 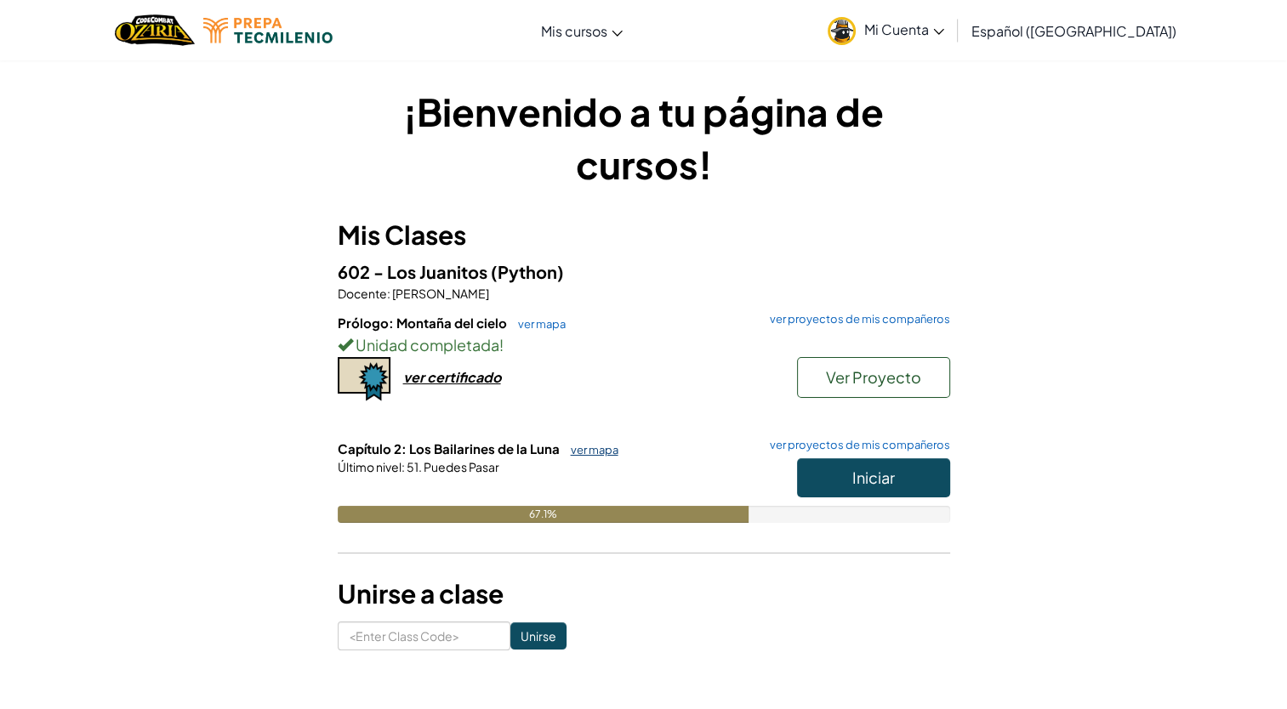 What do you see at coordinates (364, 379) in the screenshot?
I see `img: certificate-icon.png` at bounding box center [364, 379].